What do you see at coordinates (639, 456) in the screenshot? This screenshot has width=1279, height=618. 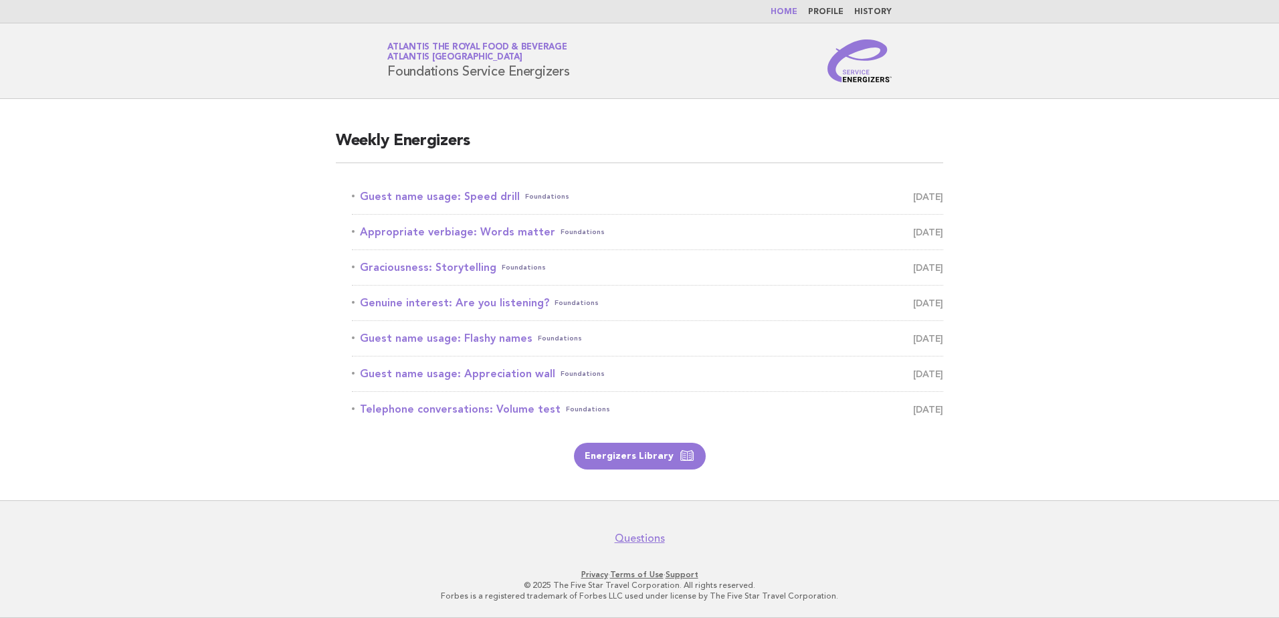 I see `a: Energizers Library` at bounding box center [639, 456].